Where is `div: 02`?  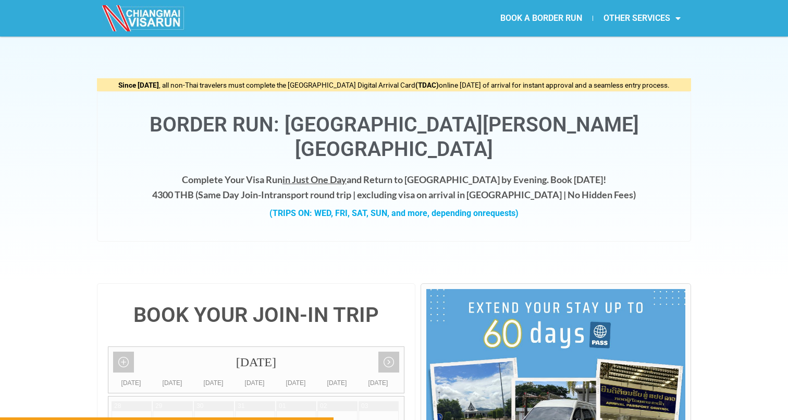
div: 02 is located at coordinates (323, 406).